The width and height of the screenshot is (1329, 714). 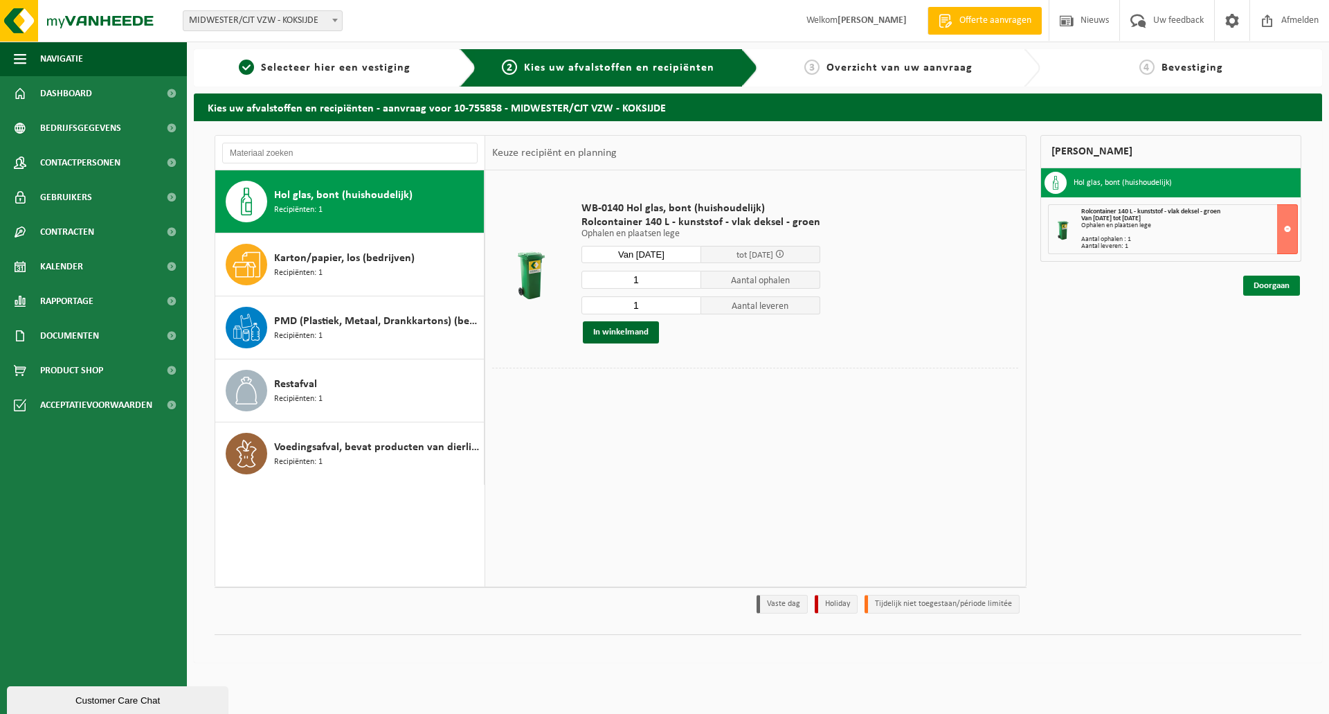 I want to click on button: In winkelmand, so click(x=621, y=332).